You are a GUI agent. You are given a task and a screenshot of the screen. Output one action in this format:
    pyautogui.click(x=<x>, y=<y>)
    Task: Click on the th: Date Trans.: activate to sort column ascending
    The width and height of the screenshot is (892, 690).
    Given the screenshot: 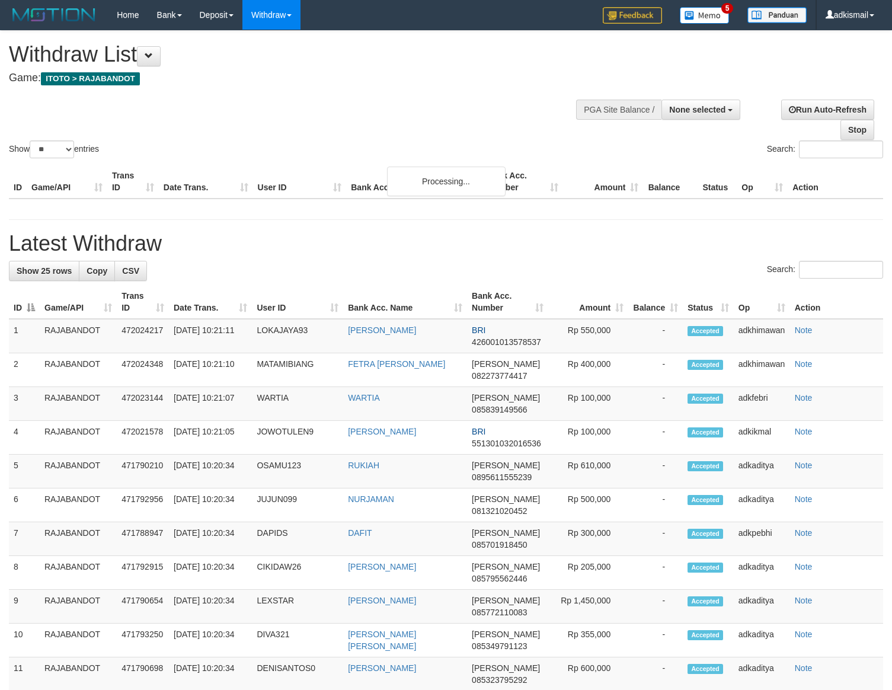 What is the action you would take?
    pyautogui.click(x=210, y=302)
    